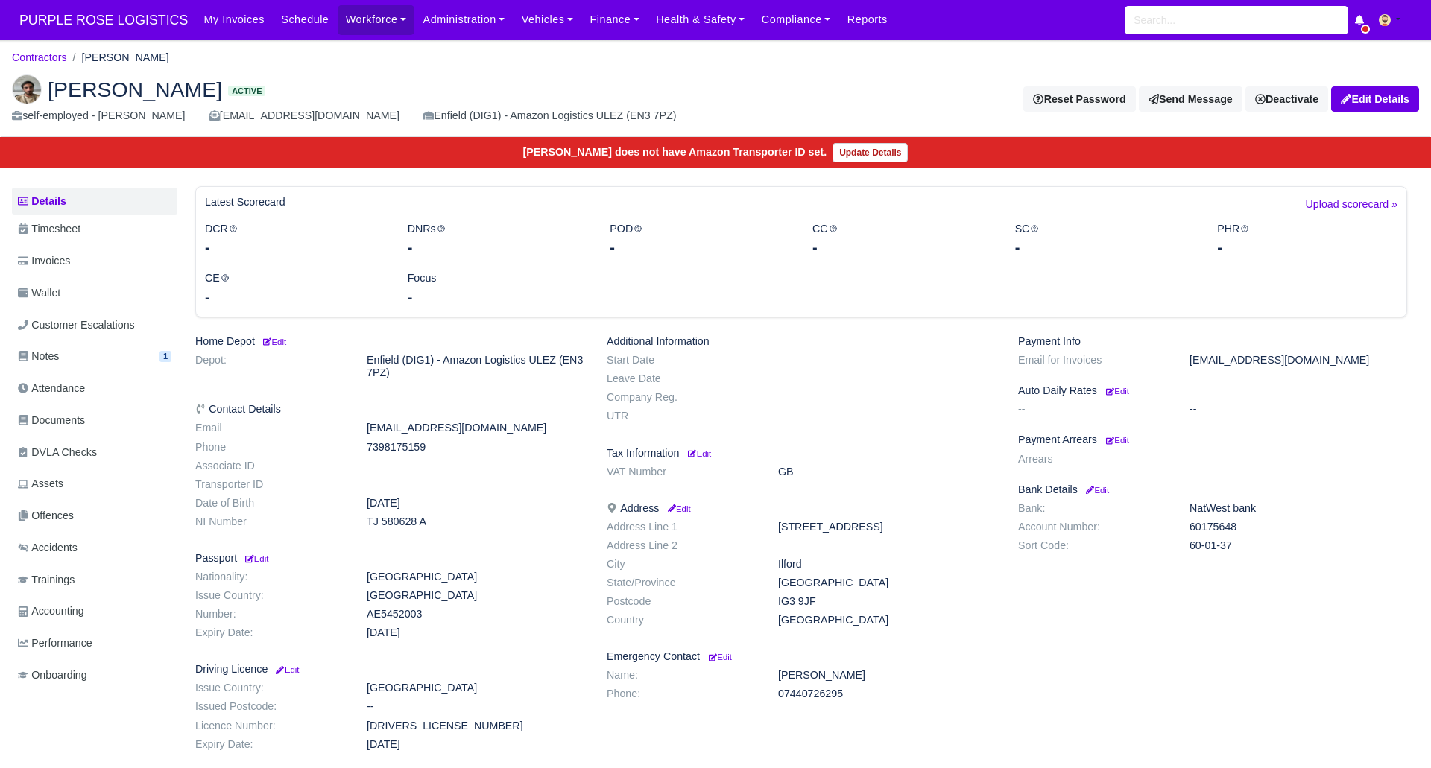 The height and width of the screenshot is (768, 1431). What do you see at coordinates (1298, 545) in the screenshot?
I see `dd: 60-01-37` at bounding box center [1298, 545].